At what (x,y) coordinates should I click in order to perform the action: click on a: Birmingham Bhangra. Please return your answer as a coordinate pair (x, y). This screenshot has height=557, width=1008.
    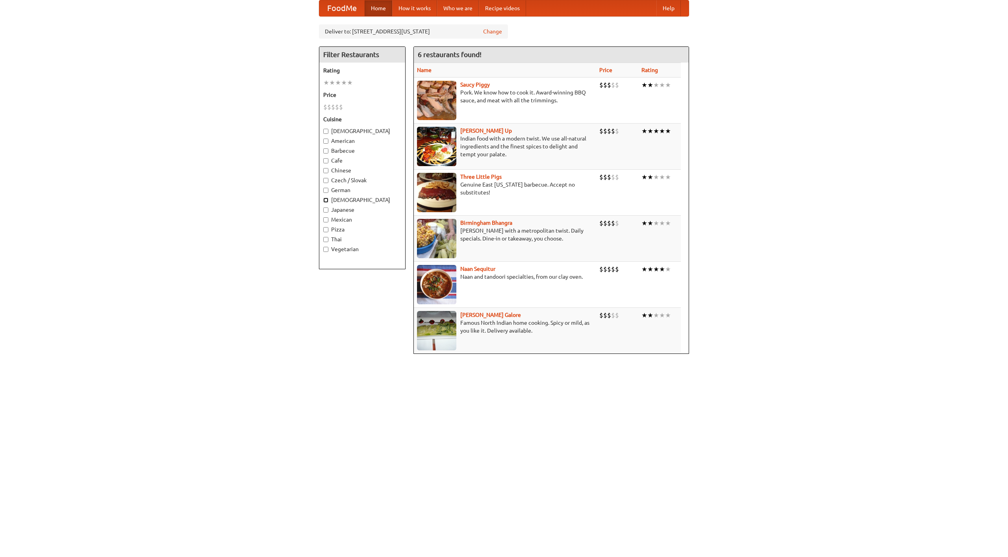
    Looking at the image, I should click on (486, 223).